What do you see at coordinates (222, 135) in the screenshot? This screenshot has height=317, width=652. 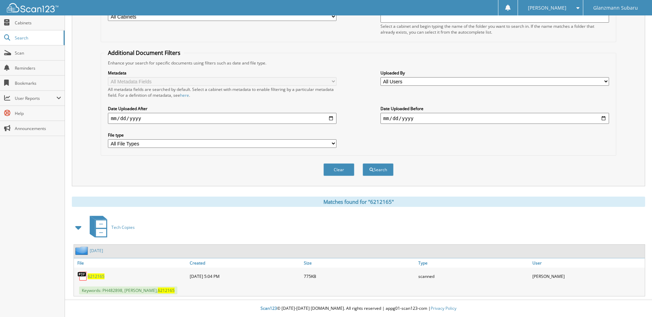 I see `label: File type` at bounding box center [222, 135].